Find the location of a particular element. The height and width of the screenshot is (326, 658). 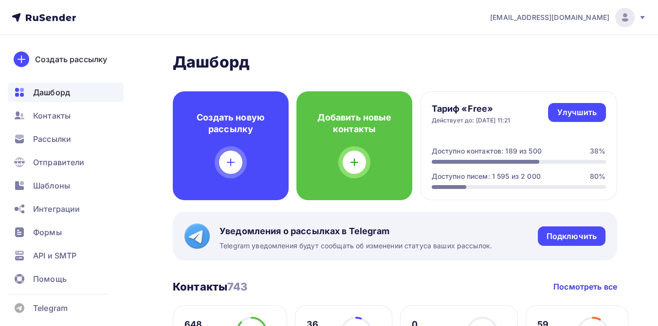

span: Отправители is located at coordinates (59, 162).